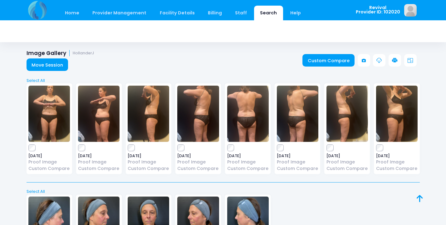 The image size is (446, 225). Describe the element at coordinates (60, 53) in the screenshot. I see `h1: Image Gallery` at that location.